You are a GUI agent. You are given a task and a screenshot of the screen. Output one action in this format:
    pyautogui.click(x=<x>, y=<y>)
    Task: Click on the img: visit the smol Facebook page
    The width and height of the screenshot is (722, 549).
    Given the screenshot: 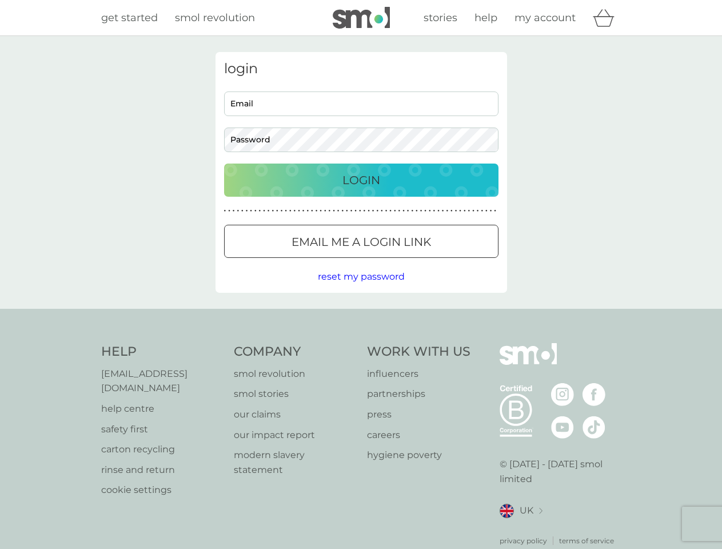 What is the action you would take?
    pyautogui.click(x=594, y=395)
    